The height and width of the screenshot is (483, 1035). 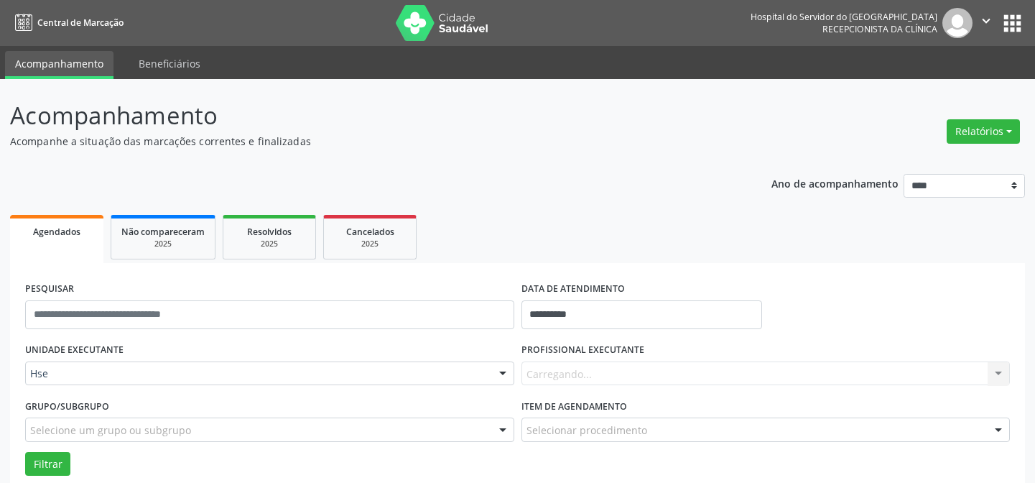 I want to click on button: Filtrar, so click(x=47, y=464).